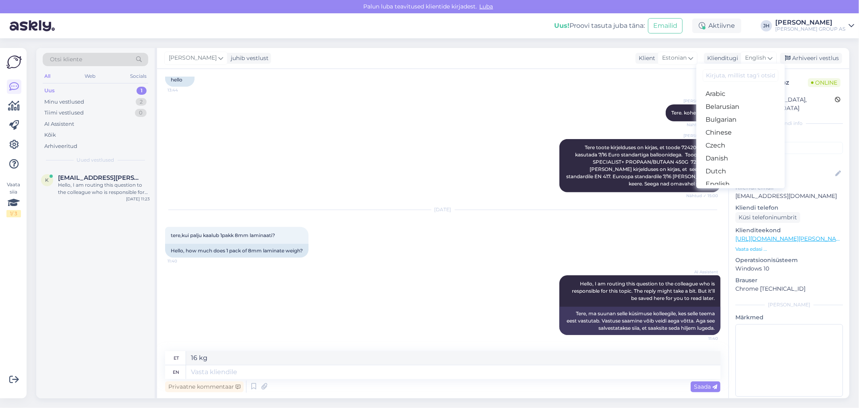 Image resolution: width=859 pixels, height=408 pixels. I want to click on div: 1 / 3, so click(14, 214).